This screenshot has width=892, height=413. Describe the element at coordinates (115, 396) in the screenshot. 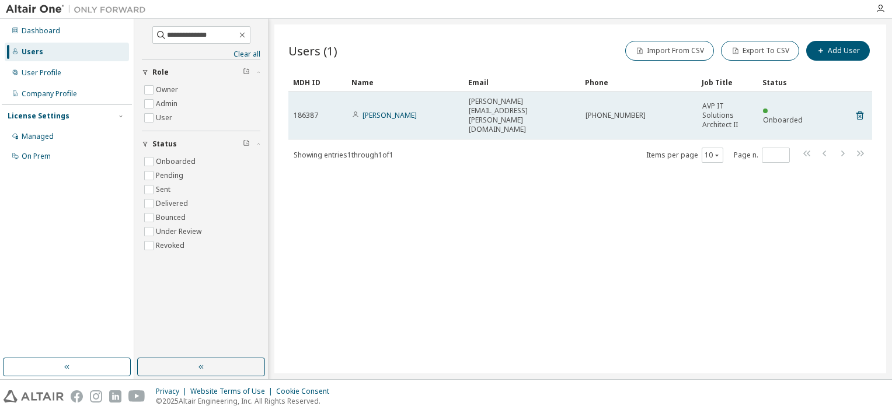

I see `img: linkedin.svg` at that location.